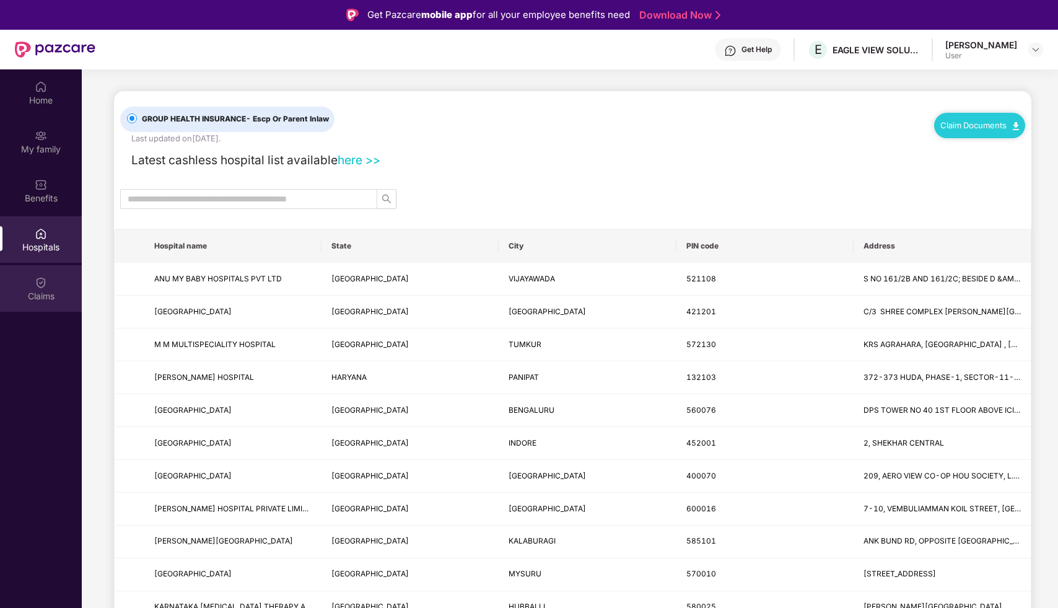 Image resolution: width=1058 pixels, height=608 pixels. What do you see at coordinates (701, 475) in the screenshot?
I see `span: 400070` at bounding box center [701, 475].